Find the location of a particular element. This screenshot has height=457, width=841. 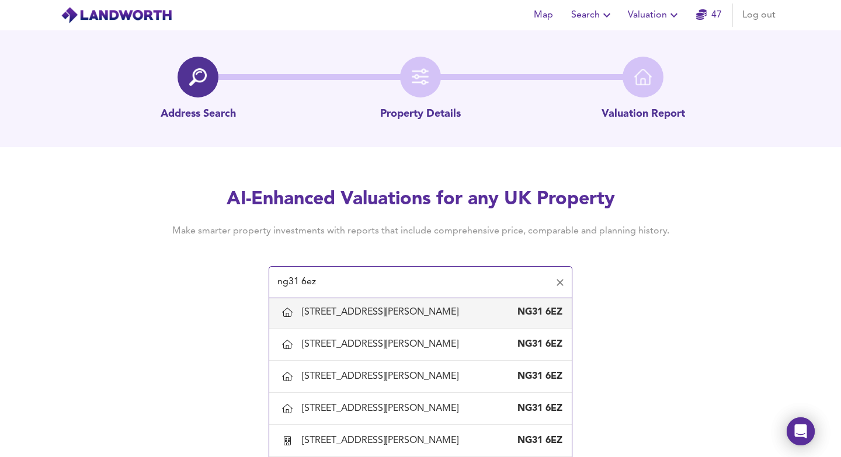

span: Map is located at coordinates (543, 15).